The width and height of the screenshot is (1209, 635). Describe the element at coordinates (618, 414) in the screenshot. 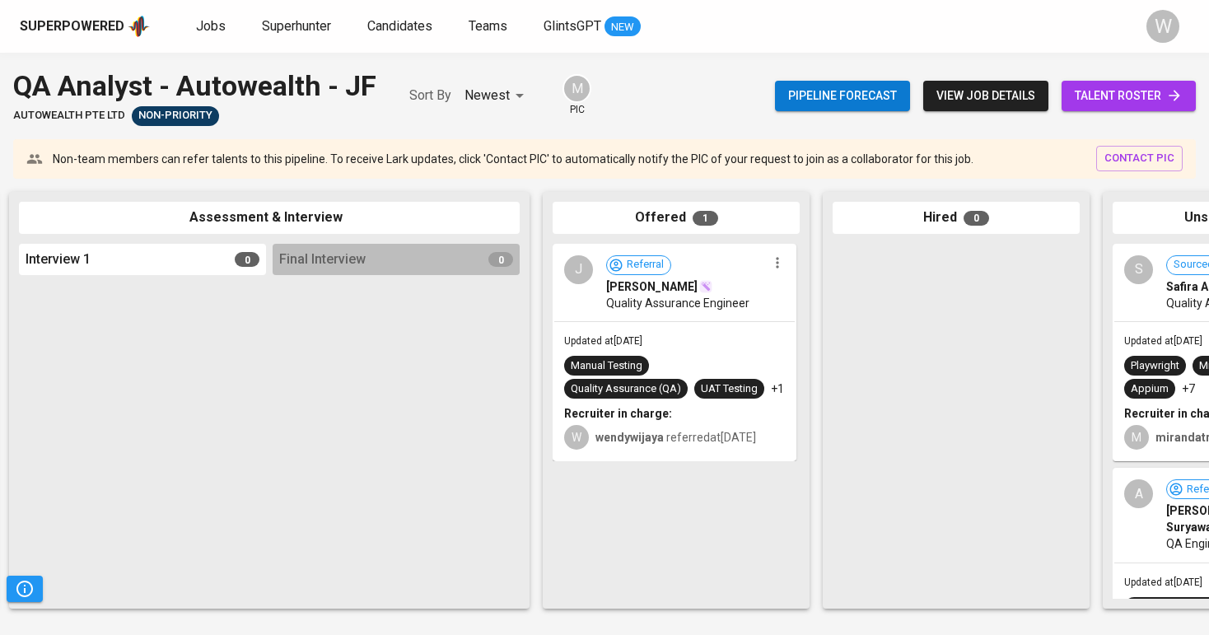

I see `b: Recruiter in charge:` at that location.